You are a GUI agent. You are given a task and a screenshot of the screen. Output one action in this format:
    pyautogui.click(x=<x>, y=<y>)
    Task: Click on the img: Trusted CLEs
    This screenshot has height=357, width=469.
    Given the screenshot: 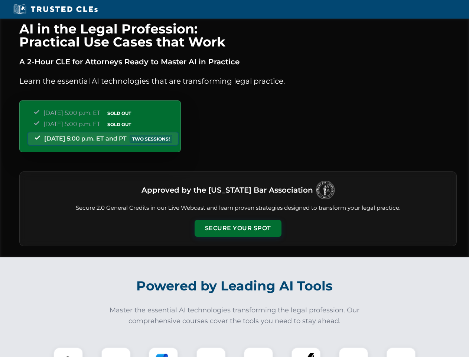 What is the action you would take?
    pyautogui.click(x=55, y=9)
    